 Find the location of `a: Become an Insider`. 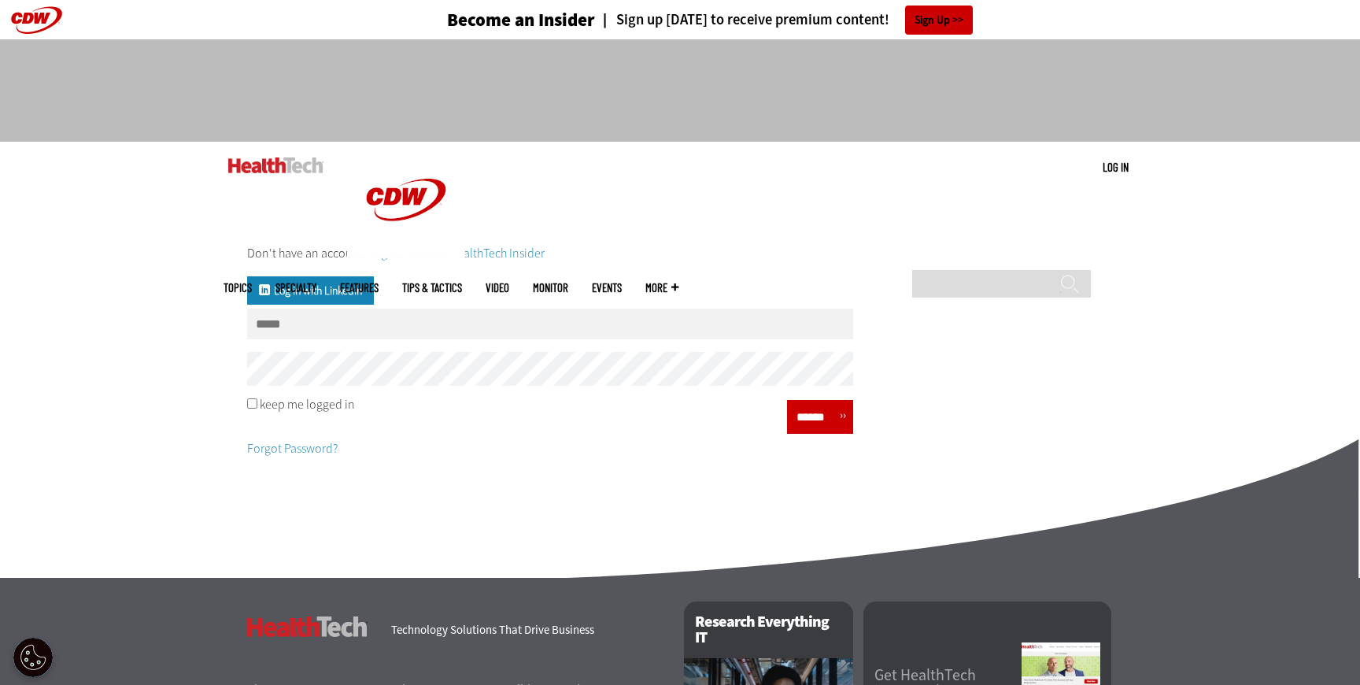

a: Become an Insider is located at coordinates (491, 20).